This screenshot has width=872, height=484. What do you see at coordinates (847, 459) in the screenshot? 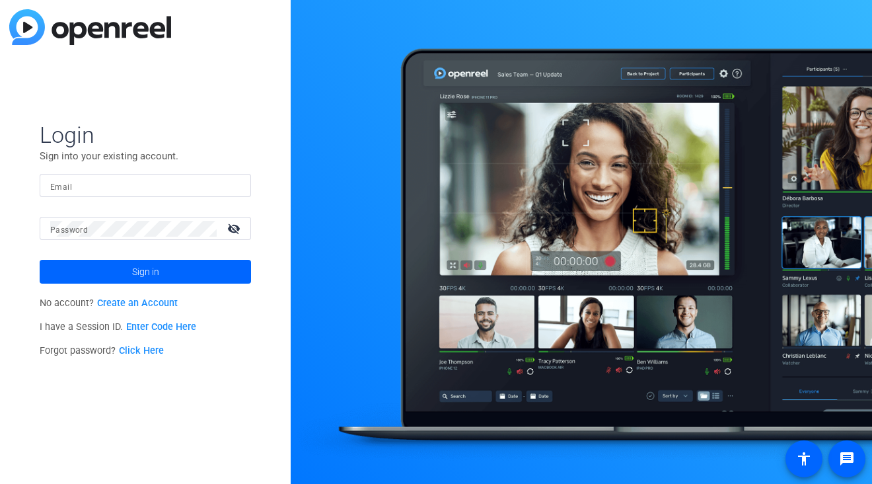
I see `mat-icon: message` at bounding box center [847, 459].